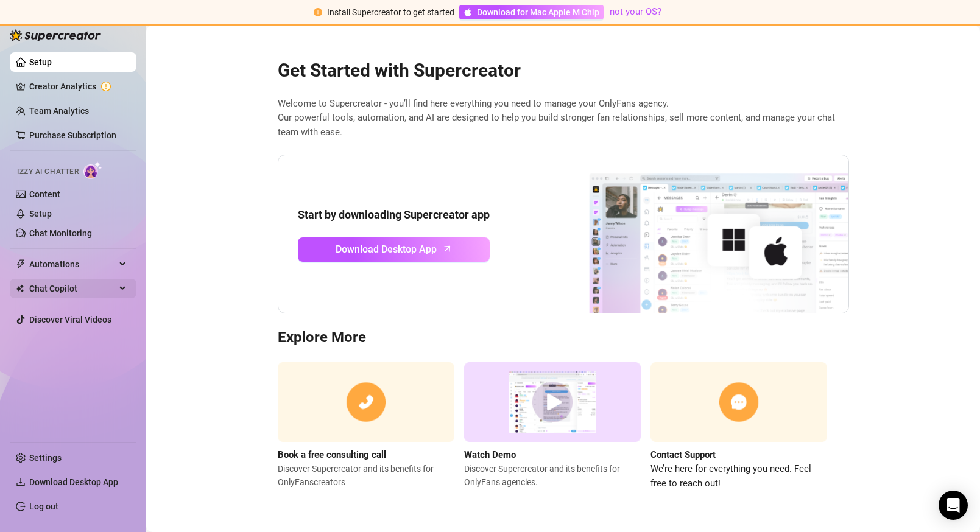 The width and height of the screenshot is (980, 532). Describe the element at coordinates (72, 264) in the screenshot. I see `span: Automations` at that location.